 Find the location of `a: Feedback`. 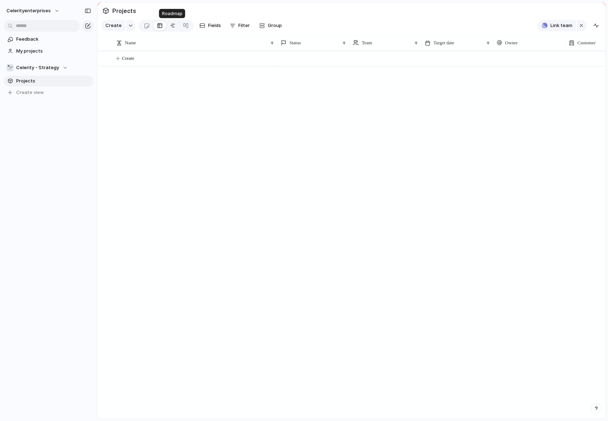

a: Feedback is located at coordinates (49, 39).